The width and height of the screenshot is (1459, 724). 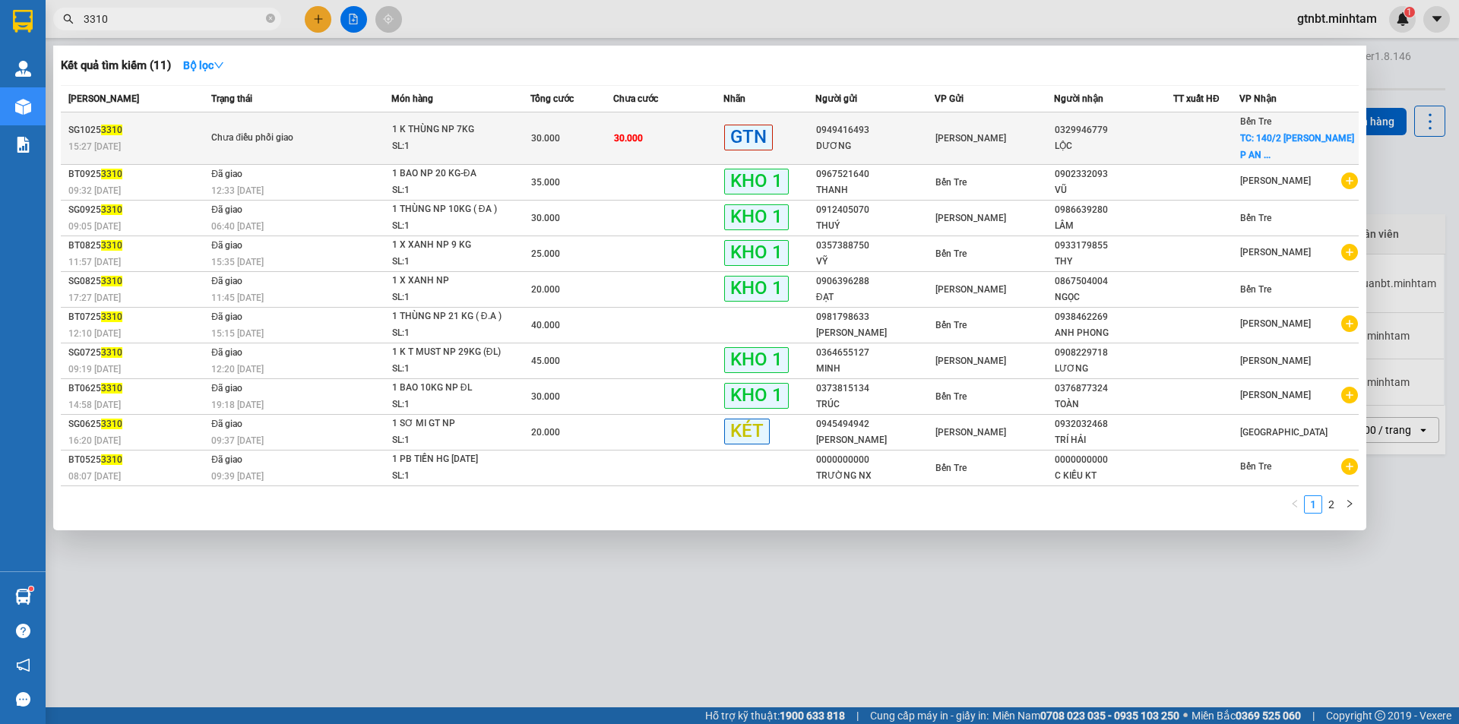 I want to click on div: THANH, so click(x=875, y=190).